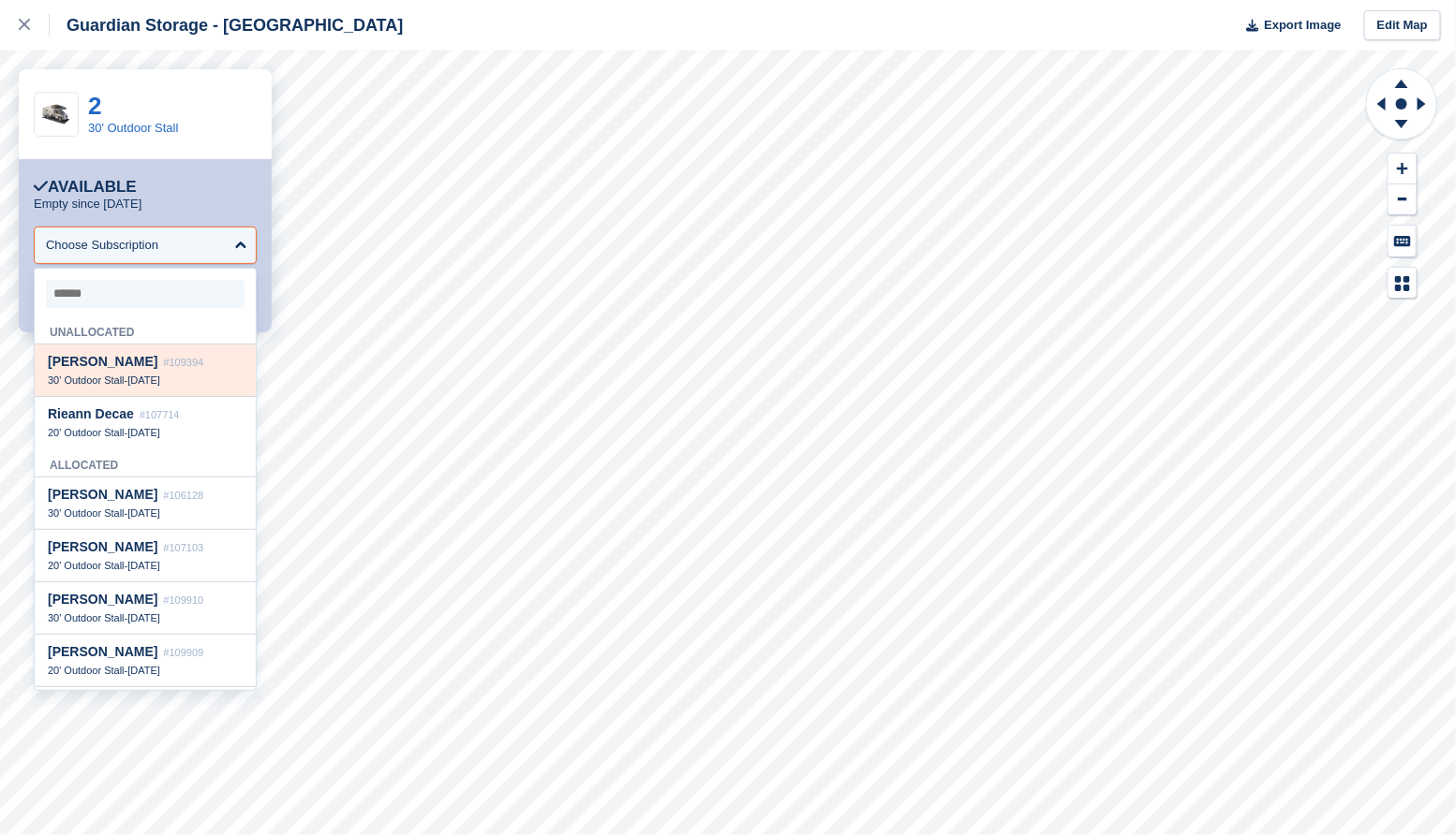  Describe the element at coordinates (102, 246) in the screenshot. I see `div: Choose Subscription` at that location.